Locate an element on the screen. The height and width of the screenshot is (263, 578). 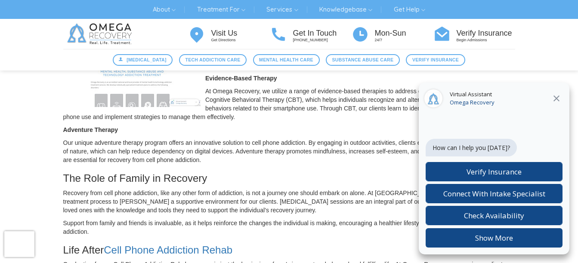
p: Support from family and friends is invaluable, as it helps reinforce the changes the individual i... is located at coordinates (289, 228).